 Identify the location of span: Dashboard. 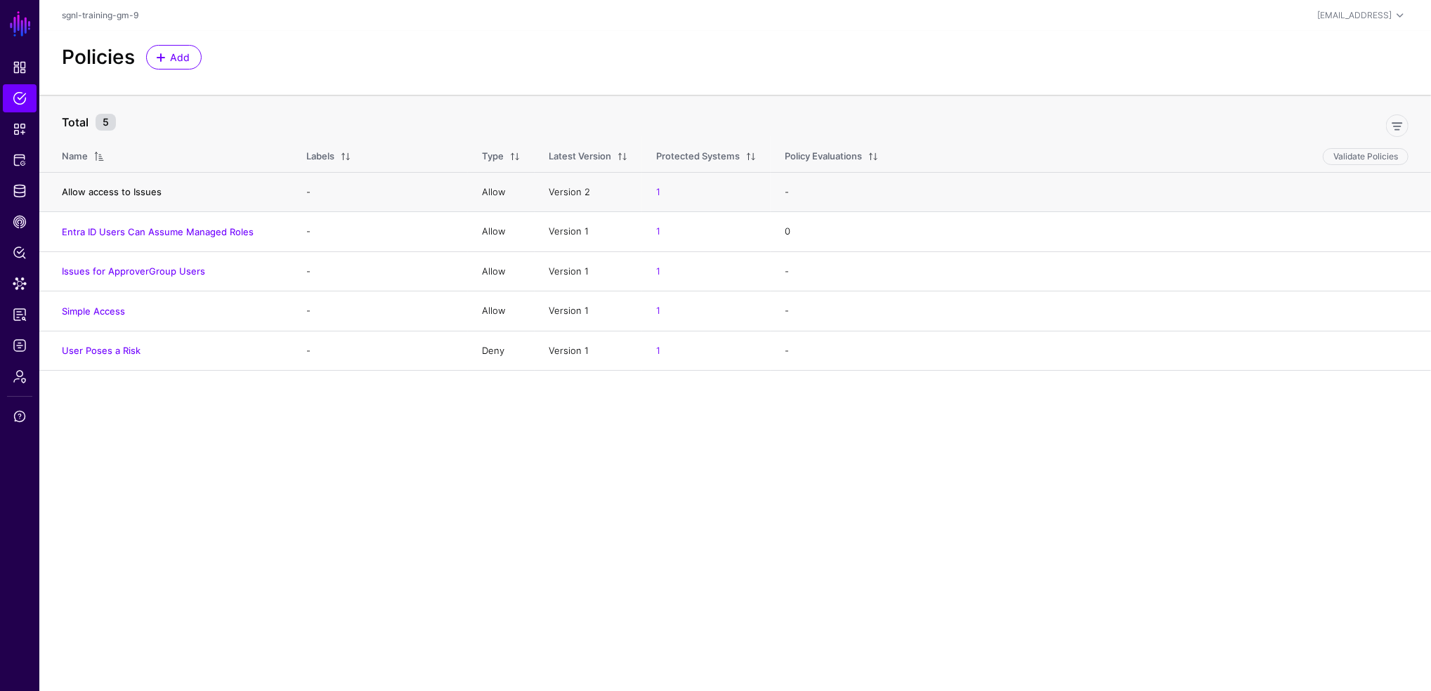
(20, 67).